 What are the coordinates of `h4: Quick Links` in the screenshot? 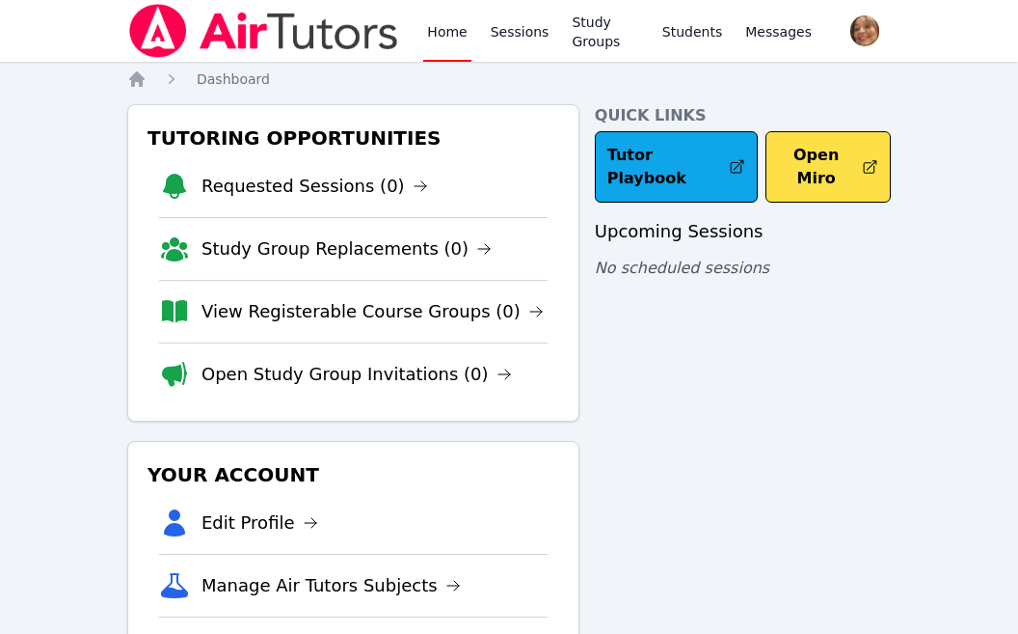 It's located at (743, 116).